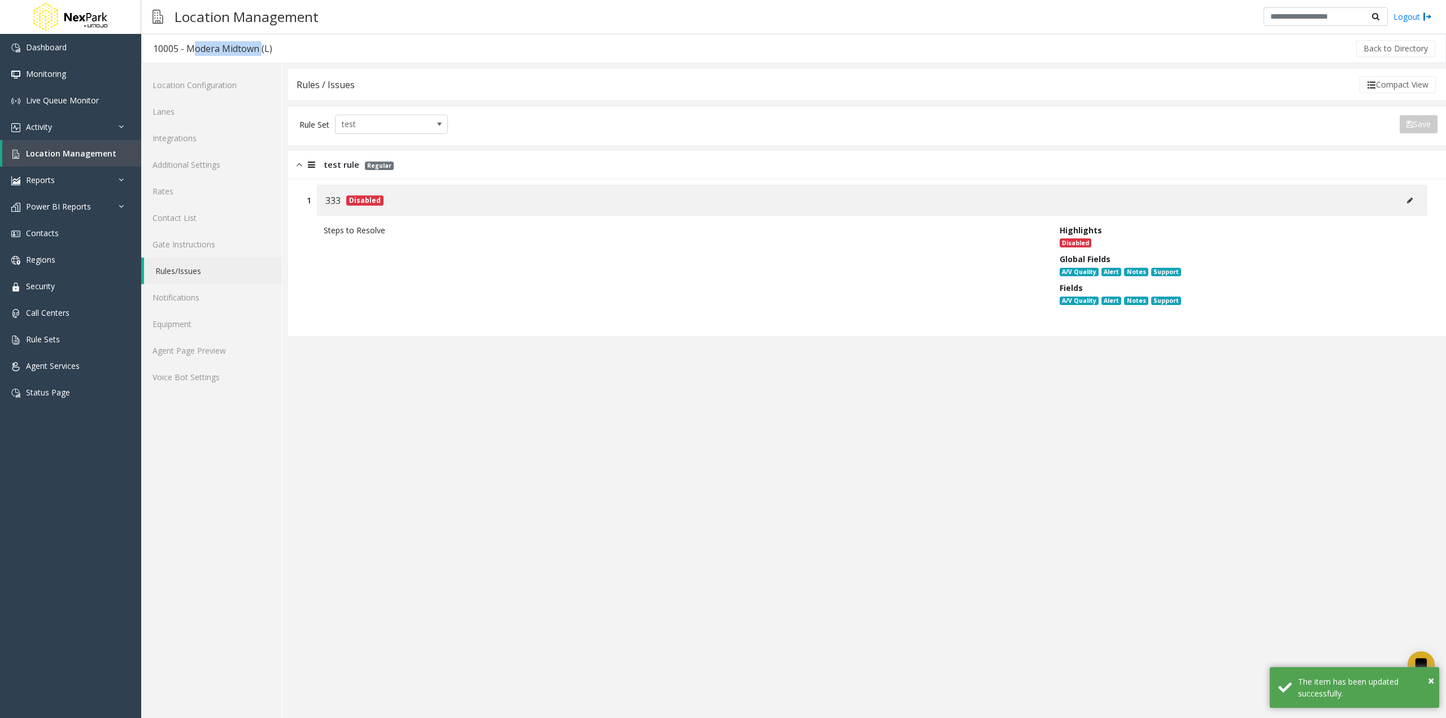 This screenshot has height=718, width=1446. I want to click on a: Location Management, so click(72, 153).